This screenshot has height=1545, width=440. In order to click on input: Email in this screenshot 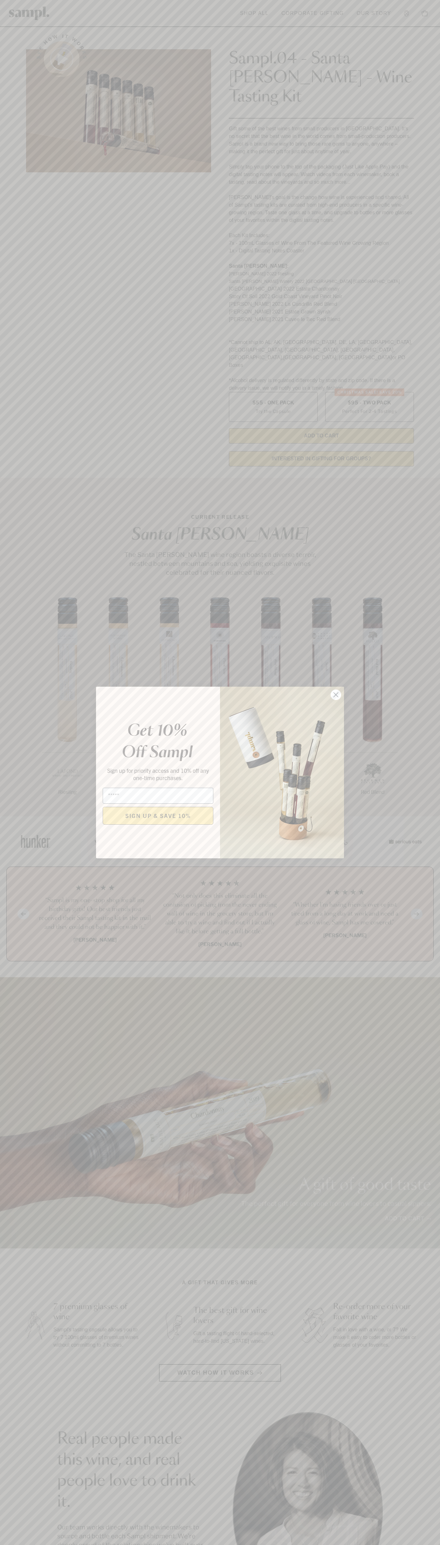, I will do `click(158, 795)`.